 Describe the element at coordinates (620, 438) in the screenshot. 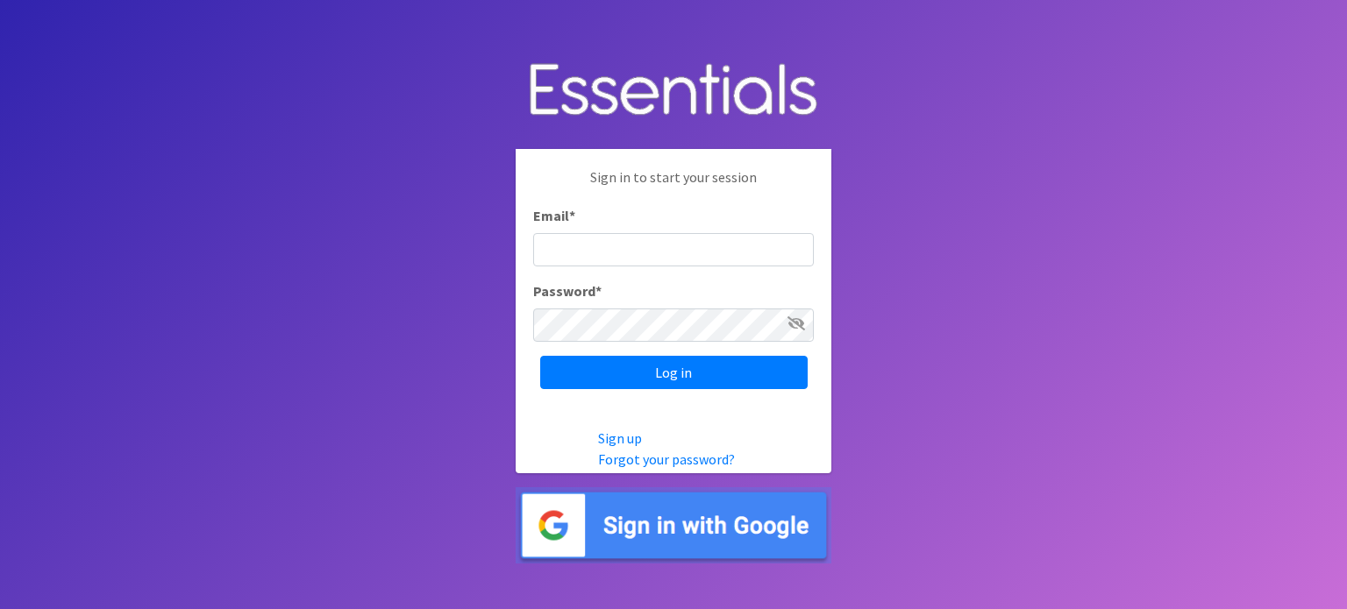

I see `a: Sign up` at that location.